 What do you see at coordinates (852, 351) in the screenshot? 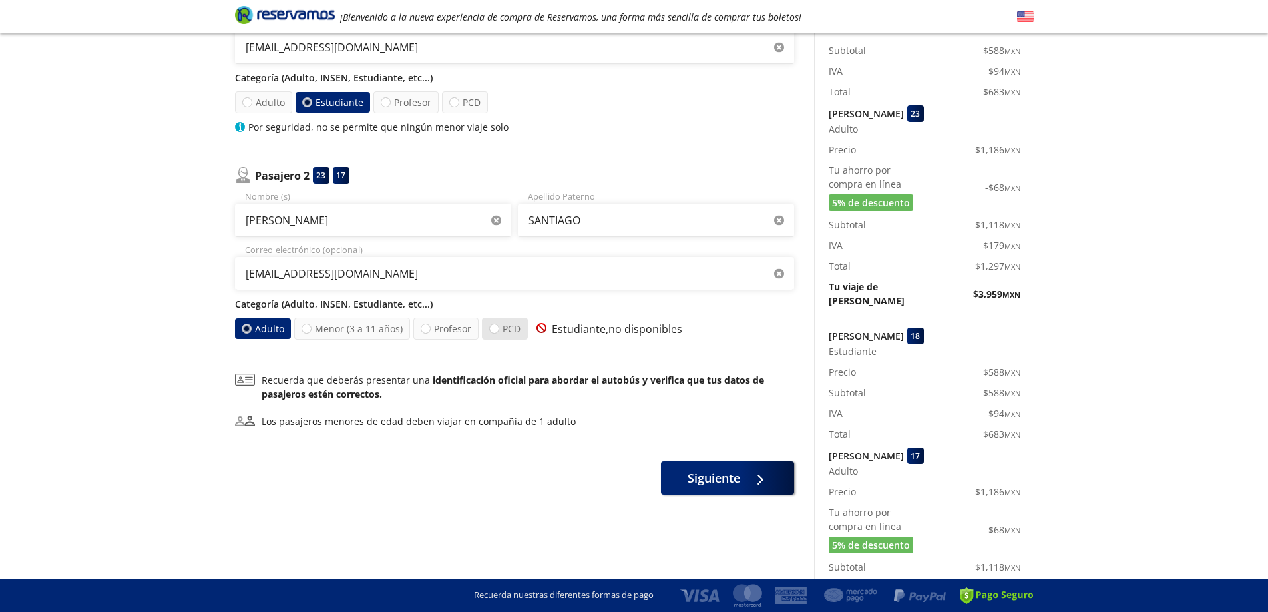
I see `span: Estudiante` at bounding box center [852, 351].